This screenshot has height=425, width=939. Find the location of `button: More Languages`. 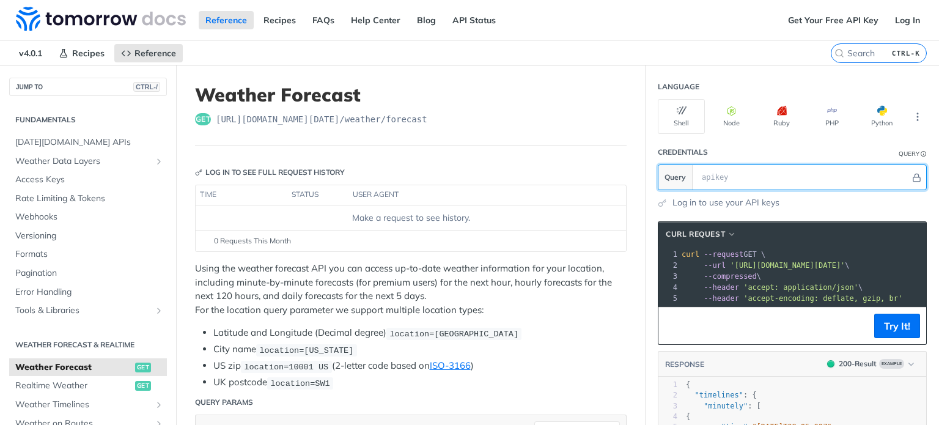

button: More Languages is located at coordinates (918, 117).